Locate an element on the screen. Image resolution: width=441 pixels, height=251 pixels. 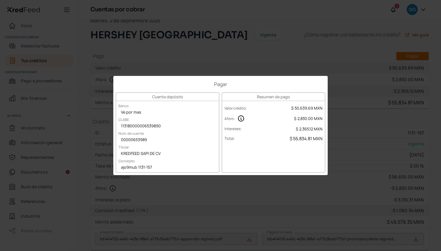
h3: Cuenta depósito is located at coordinates (167, 97).